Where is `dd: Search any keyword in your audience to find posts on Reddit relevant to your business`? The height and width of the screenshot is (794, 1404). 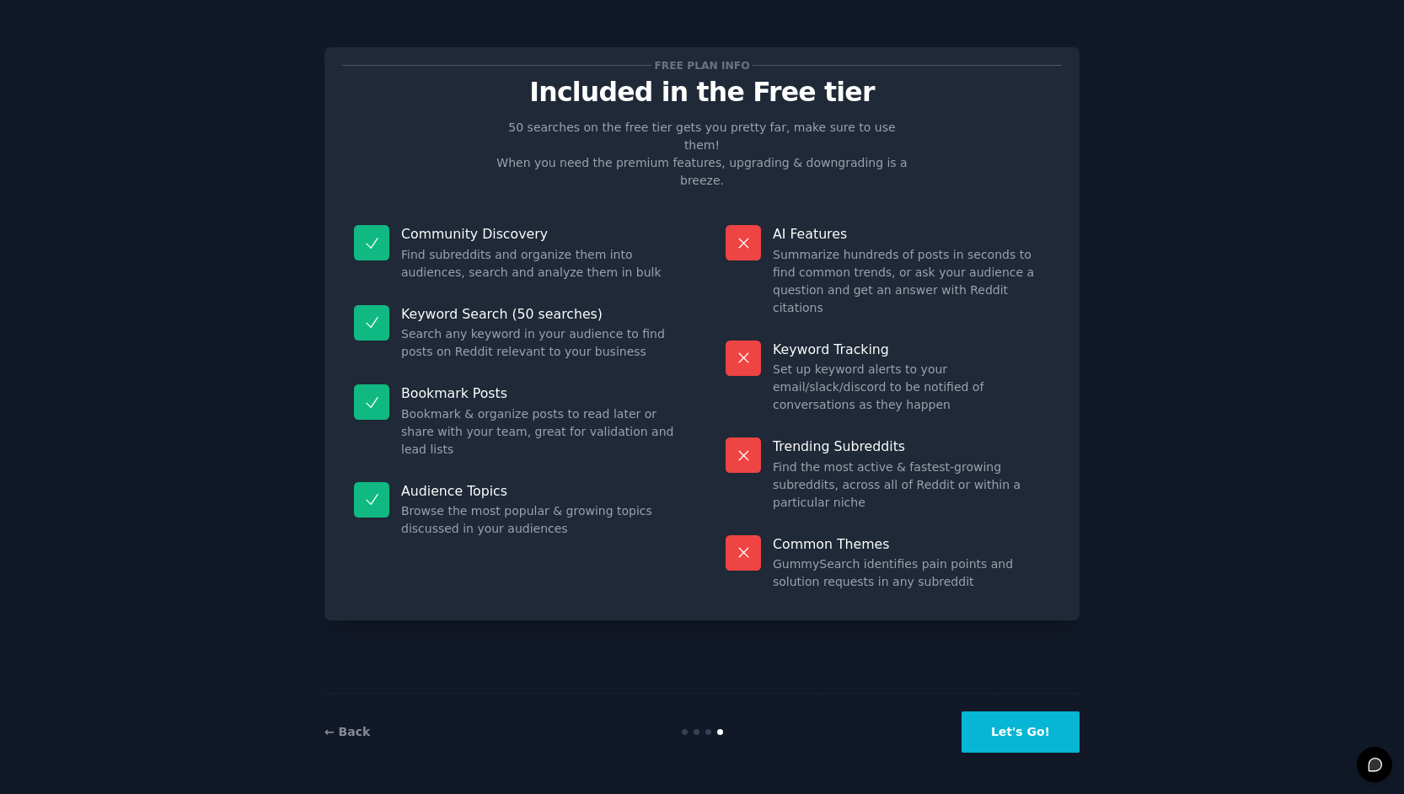
dd: Search any keyword in your audience to find posts on Reddit relevant to your business is located at coordinates (539, 343).